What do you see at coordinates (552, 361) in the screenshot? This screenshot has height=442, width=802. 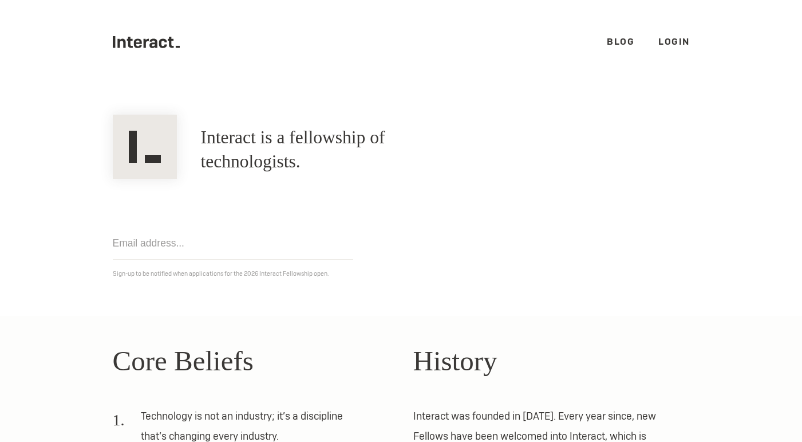 I see `h2: History` at bounding box center [552, 361].